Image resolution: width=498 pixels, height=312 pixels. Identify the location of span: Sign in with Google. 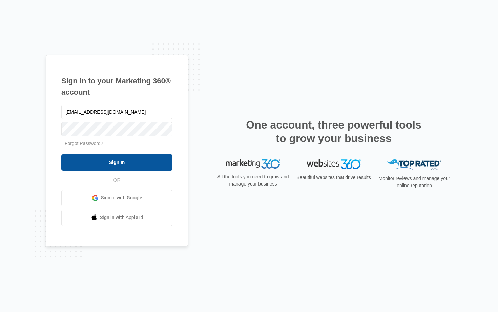
(122, 198).